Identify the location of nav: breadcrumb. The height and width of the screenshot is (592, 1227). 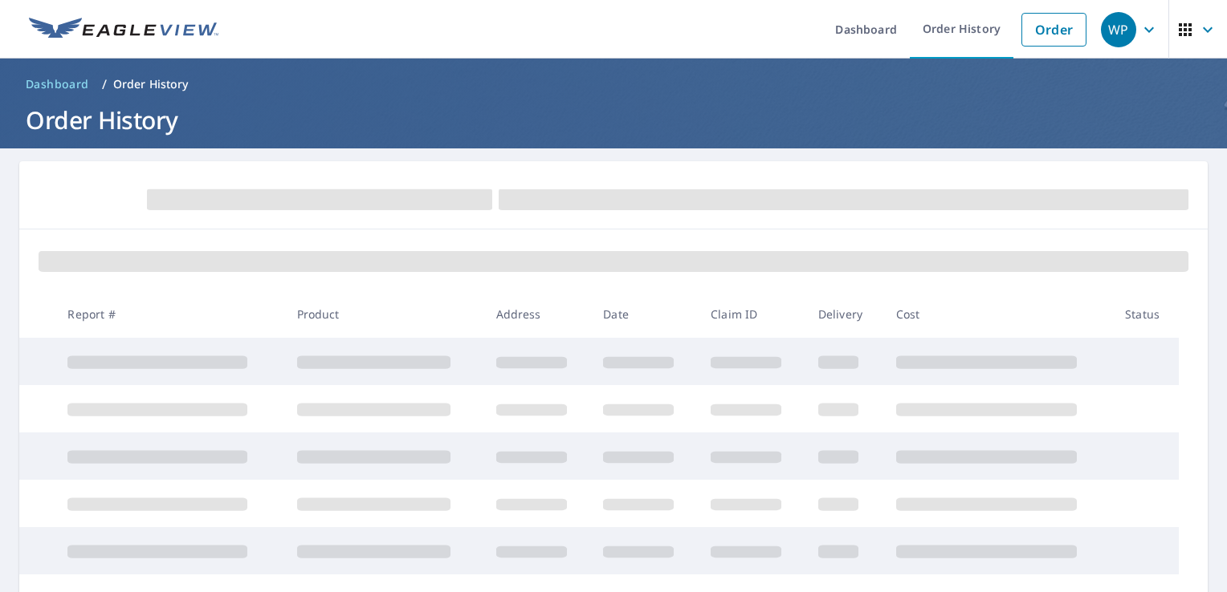
(613, 84).